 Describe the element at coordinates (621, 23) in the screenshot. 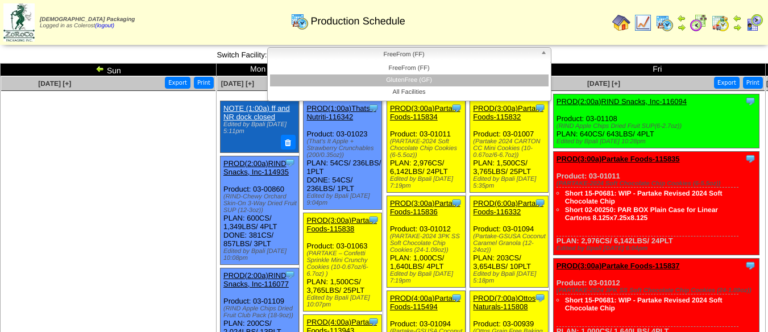

I see `img: home.gif` at that location.